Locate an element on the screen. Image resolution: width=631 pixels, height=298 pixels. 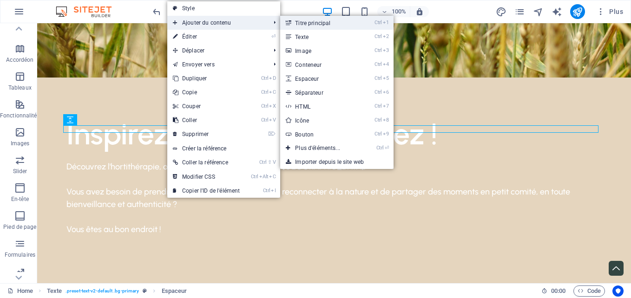
i: Cet élément est une présélection personnalisable. is located at coordinates (145, 291).